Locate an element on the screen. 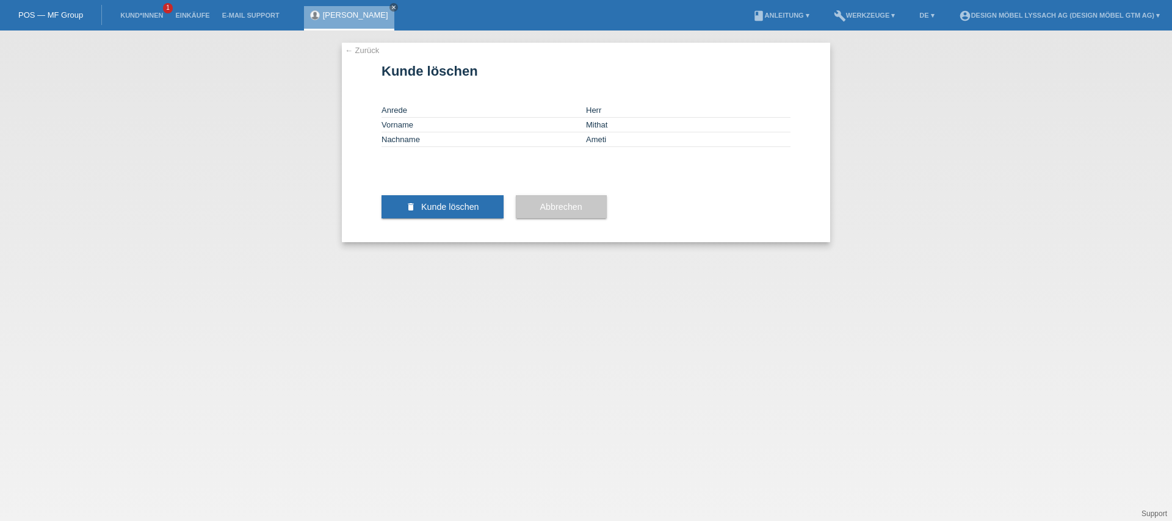 Image resolution: width=1172 pixels, height=521 pixels. i: account_circle is located at coordinates (965, 16).